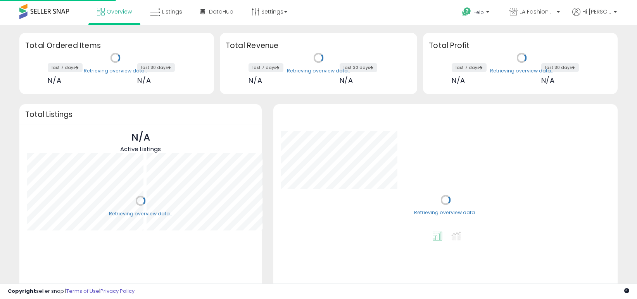 This screenshot has width=637, height=299. What do you see at coordinates (466, 12) in the screenshot?
I see `i: Get Help` at bounding box center [466, 12].